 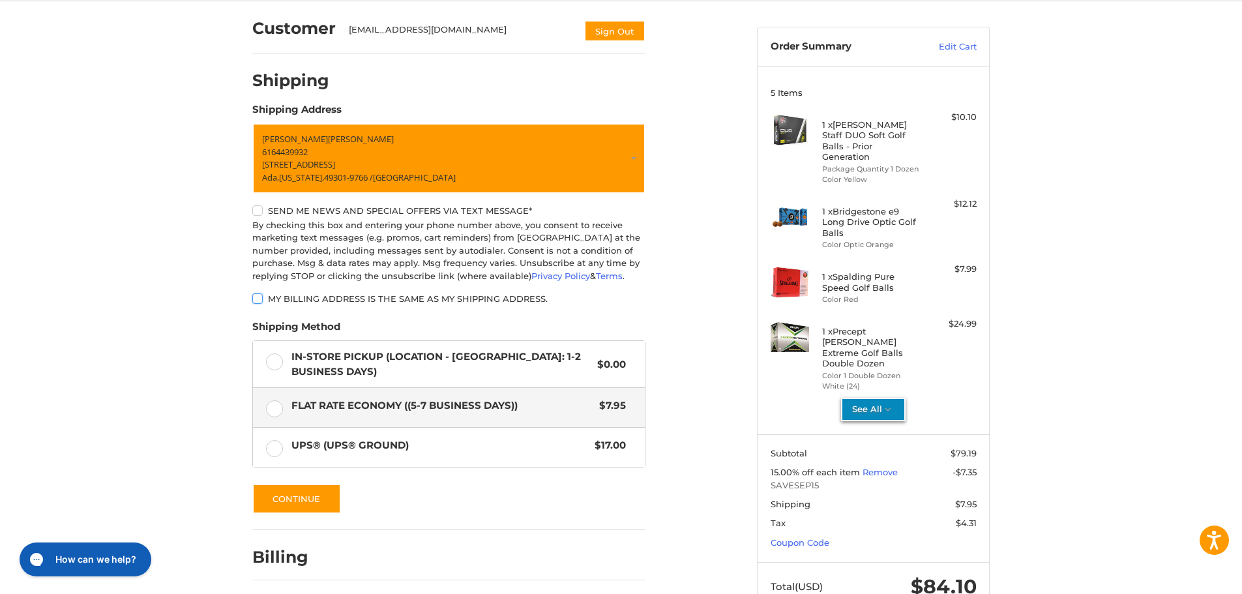 What do you see at coordinates (608, 364) in the screenshot?
I see `span: $0.00` at bounding box center [608, 364].